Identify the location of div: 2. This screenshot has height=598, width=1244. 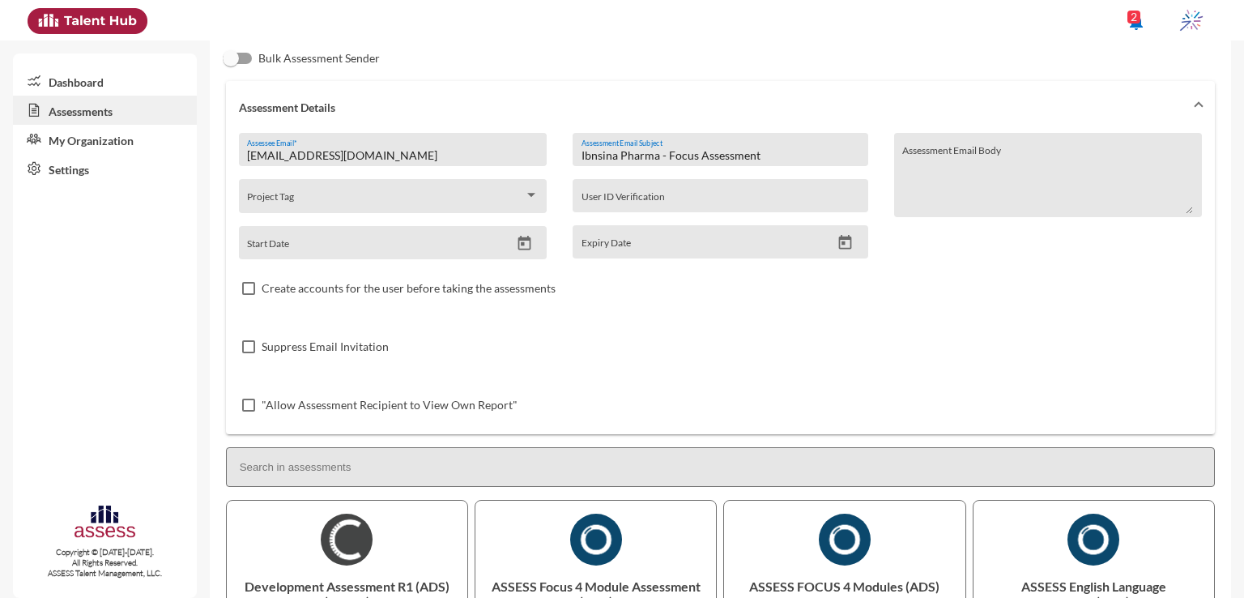
(1134, 17).